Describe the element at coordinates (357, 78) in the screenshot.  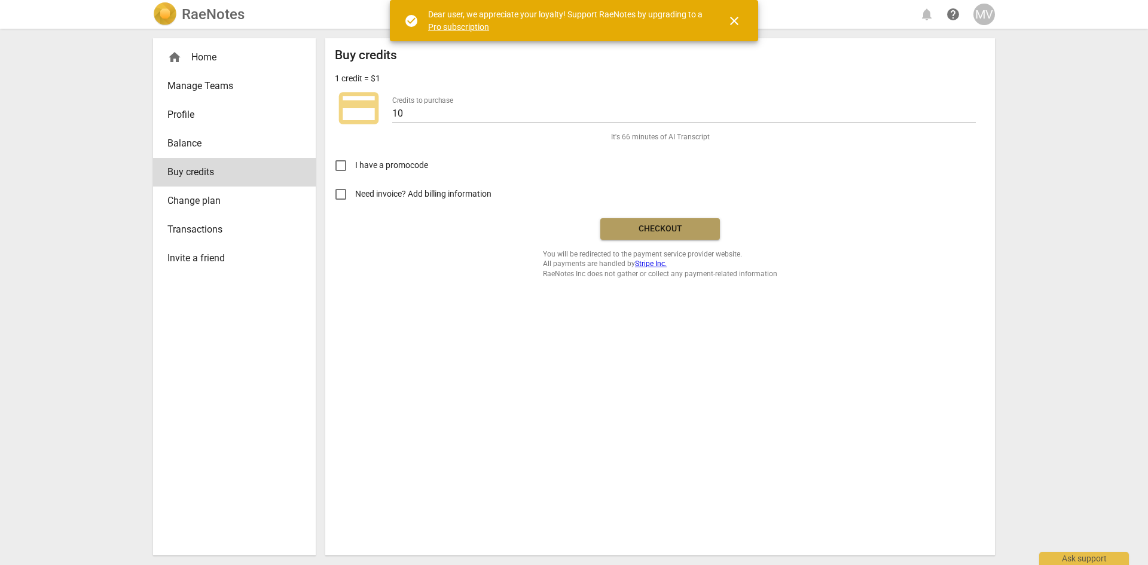
I see `p: 1 credit = $1` at that location.